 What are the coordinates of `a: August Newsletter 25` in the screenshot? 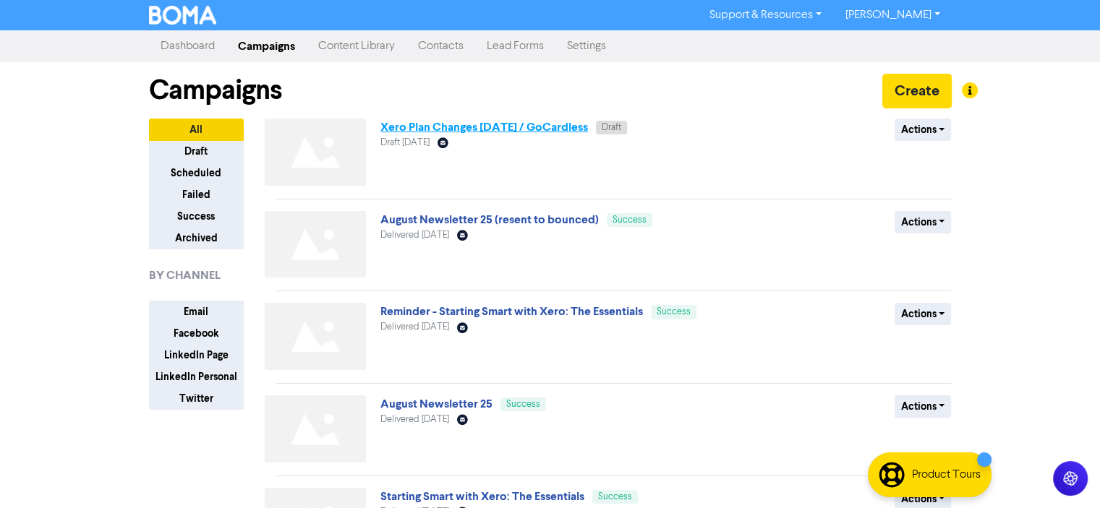 It's located at (436, 404).